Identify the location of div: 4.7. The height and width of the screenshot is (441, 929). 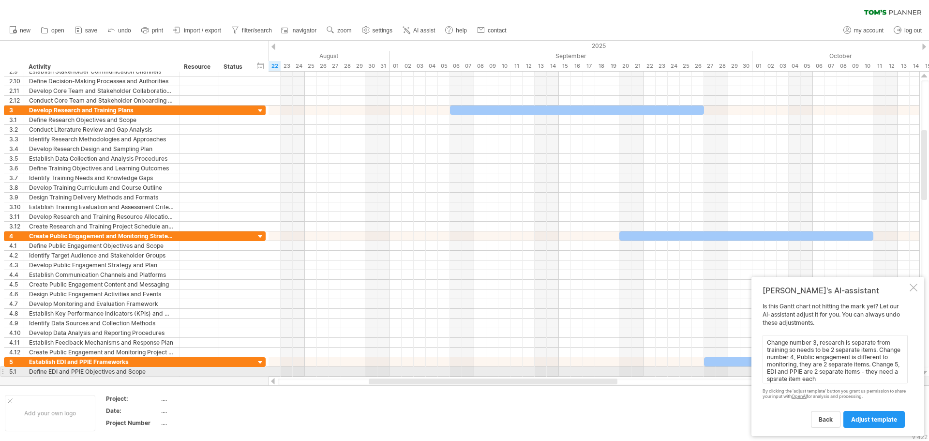
(16, 303).